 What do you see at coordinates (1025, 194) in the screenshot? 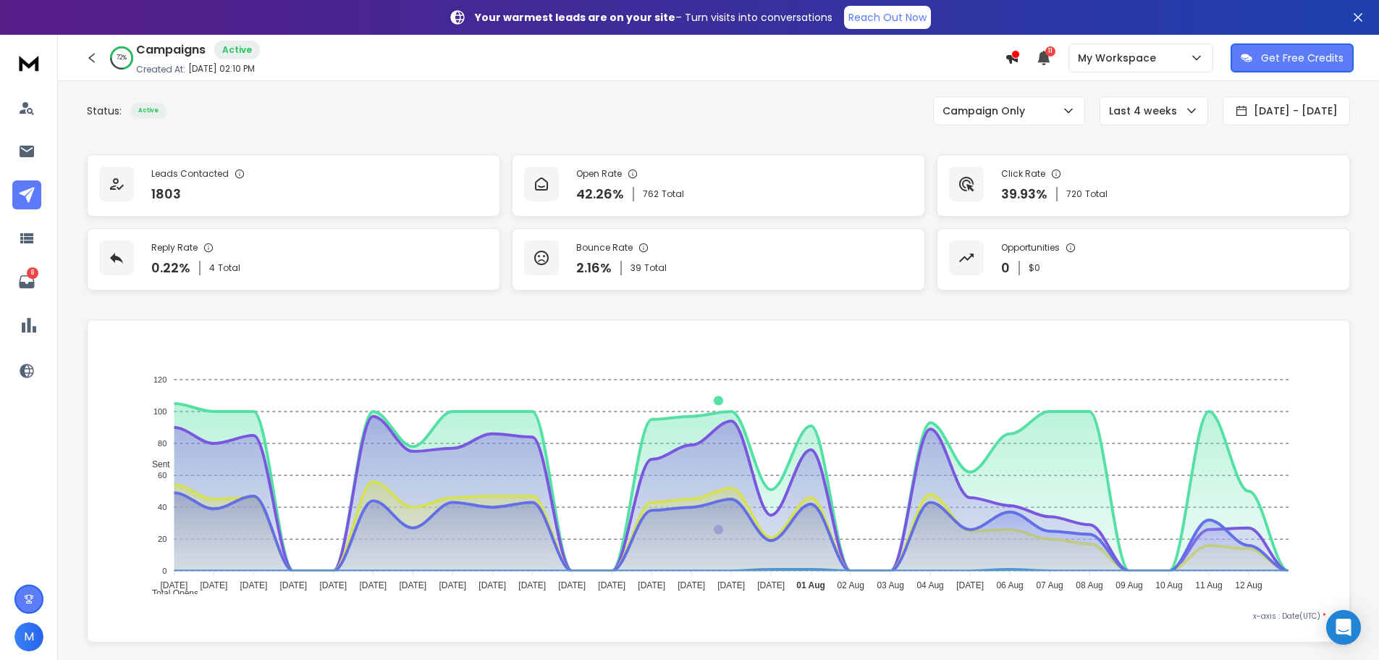
I see `p: 39.93 %` at bounding box center [1025, 194].